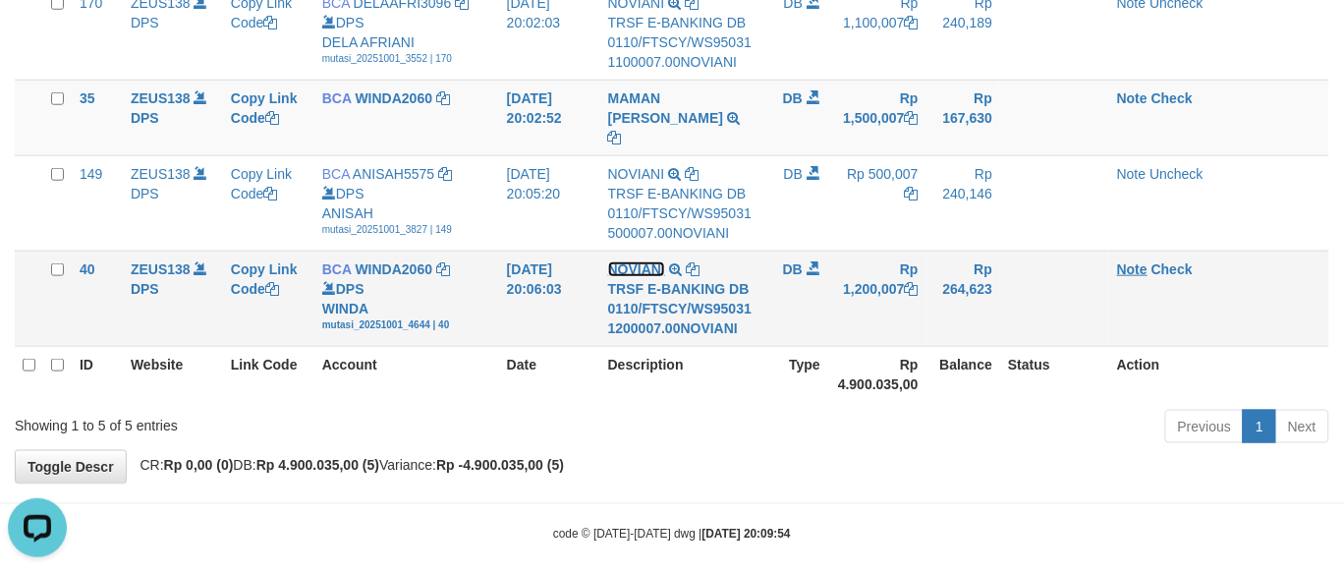 The width and height of the screenshot is (1344, 573). I want to click on a: Uncheck, so click(1177, 174).